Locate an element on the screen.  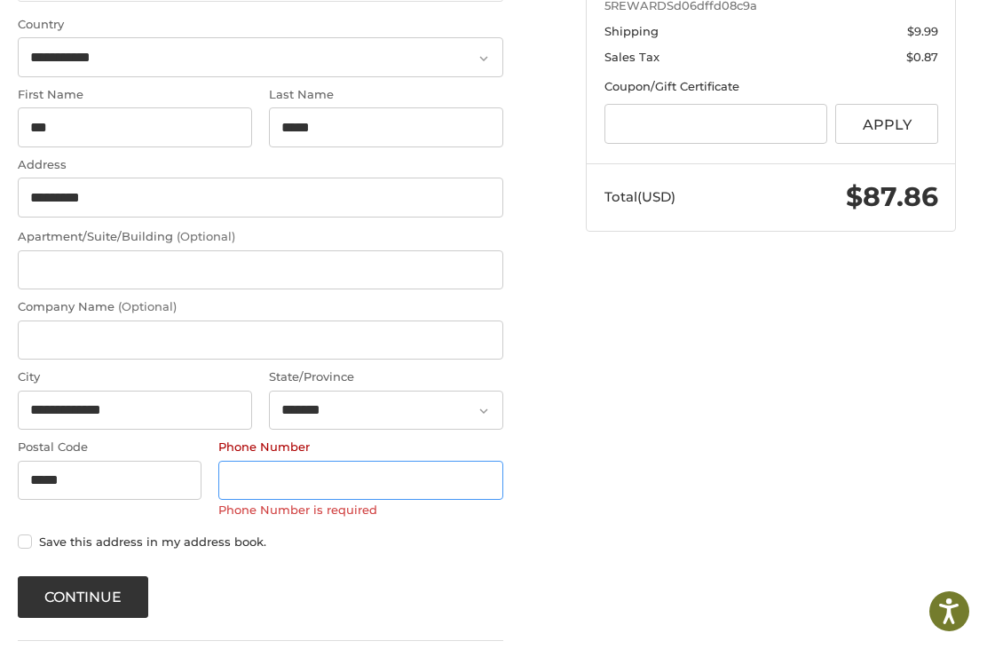
span: $87.86 is located at coordinates (892, 196).